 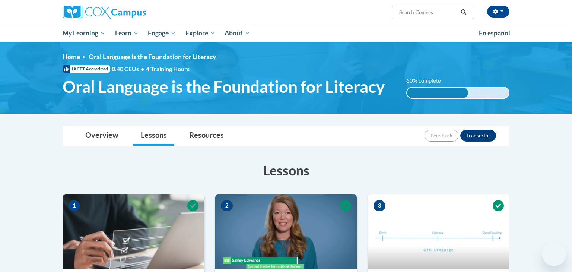 What do you see at coordinates (464, 12) in the screenshot?
I see `button: Search` at bounding box center [464, 12].